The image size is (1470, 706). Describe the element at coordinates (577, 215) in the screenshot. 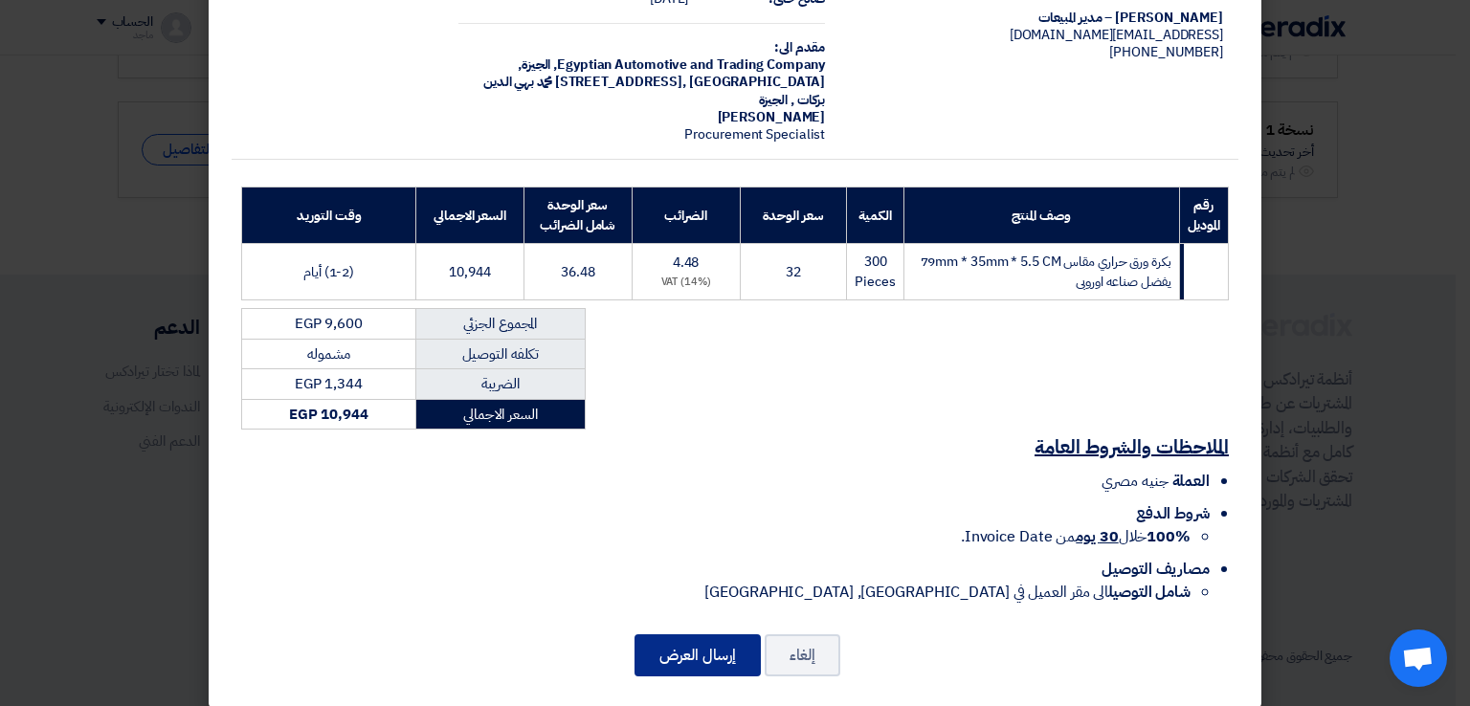

I see `th: سعر الوحدة شامل الضرائب` at that location.